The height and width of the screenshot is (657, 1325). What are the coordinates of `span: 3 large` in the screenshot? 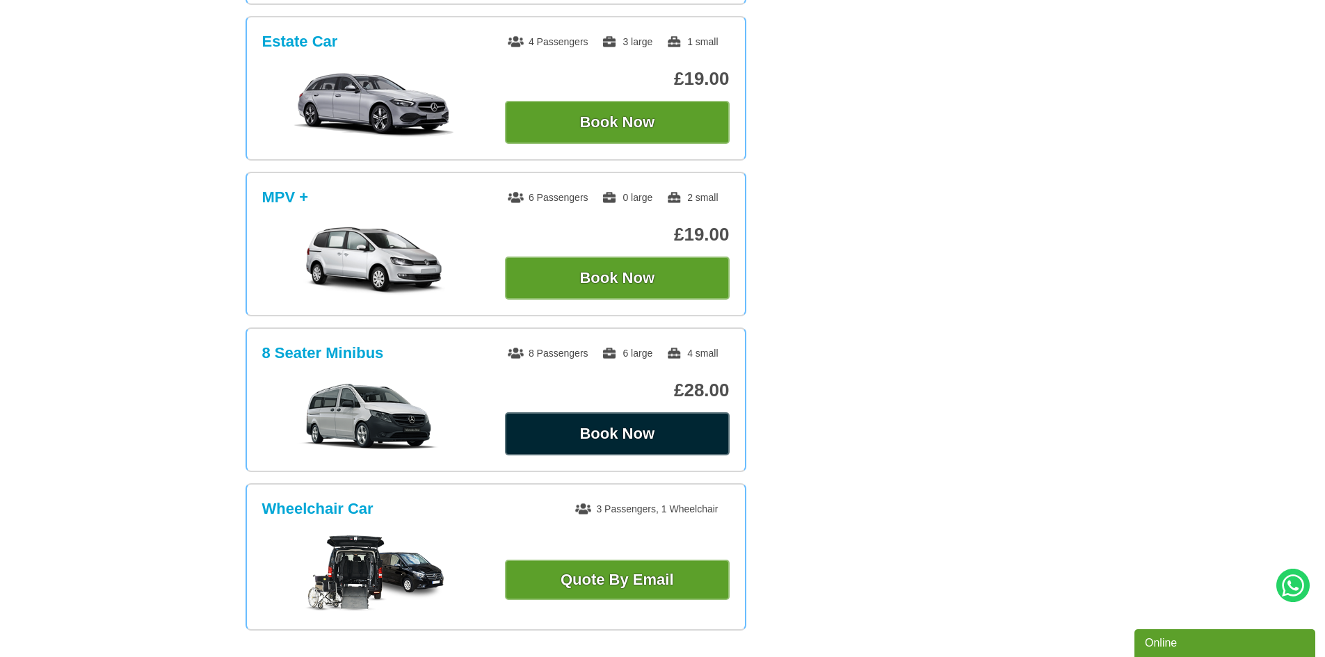 It's located at (627, 42).